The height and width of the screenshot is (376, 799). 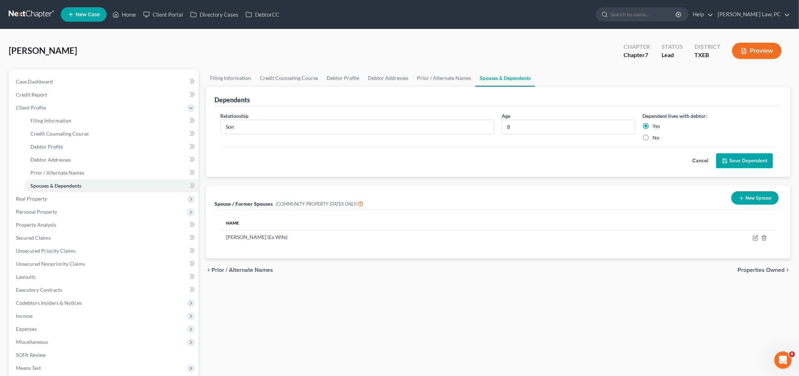 I want to click on span: Credit Counseling Course, so click(x=59, y=133).